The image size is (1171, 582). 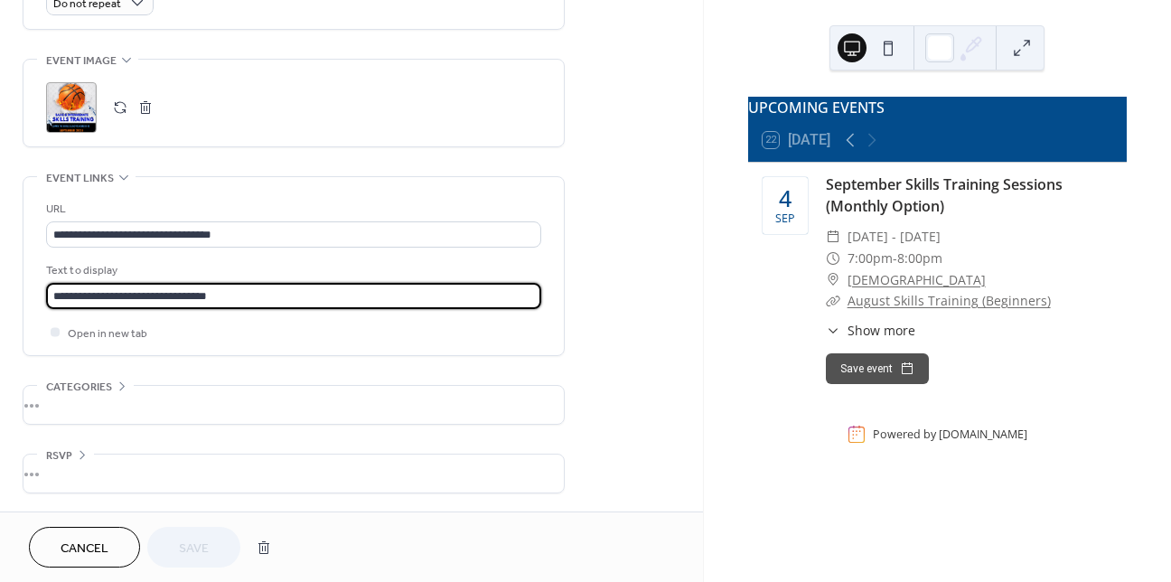 What do you see at coordinates (59, 455) in the screenshot?
I see `span: RSVP` at bounding box center [59, 455].